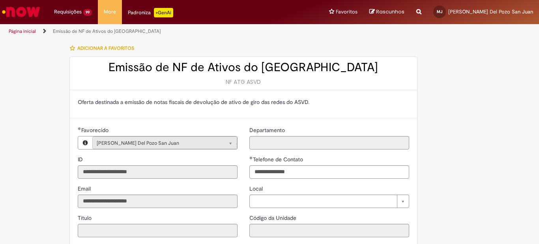  I want to click on span: Somente leitura - ID, so click(81, 159).